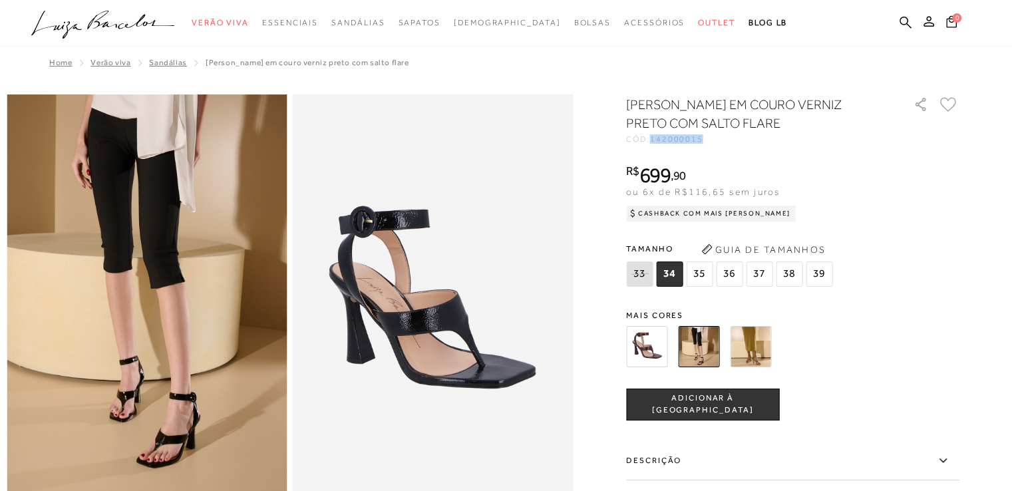  Describe the element at coordinates (290, 23) in the screenshot. I see `span: Essenciais` at that location.